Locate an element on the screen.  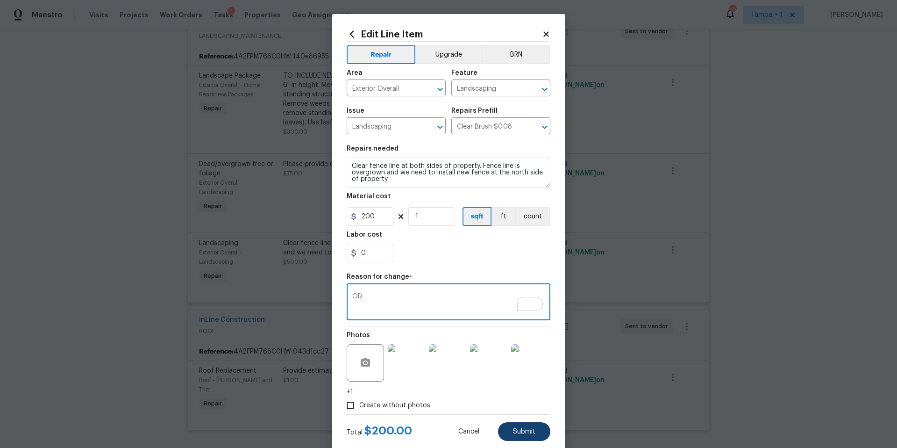
h2: Edit Line Item is located at coordinates (444, 34).